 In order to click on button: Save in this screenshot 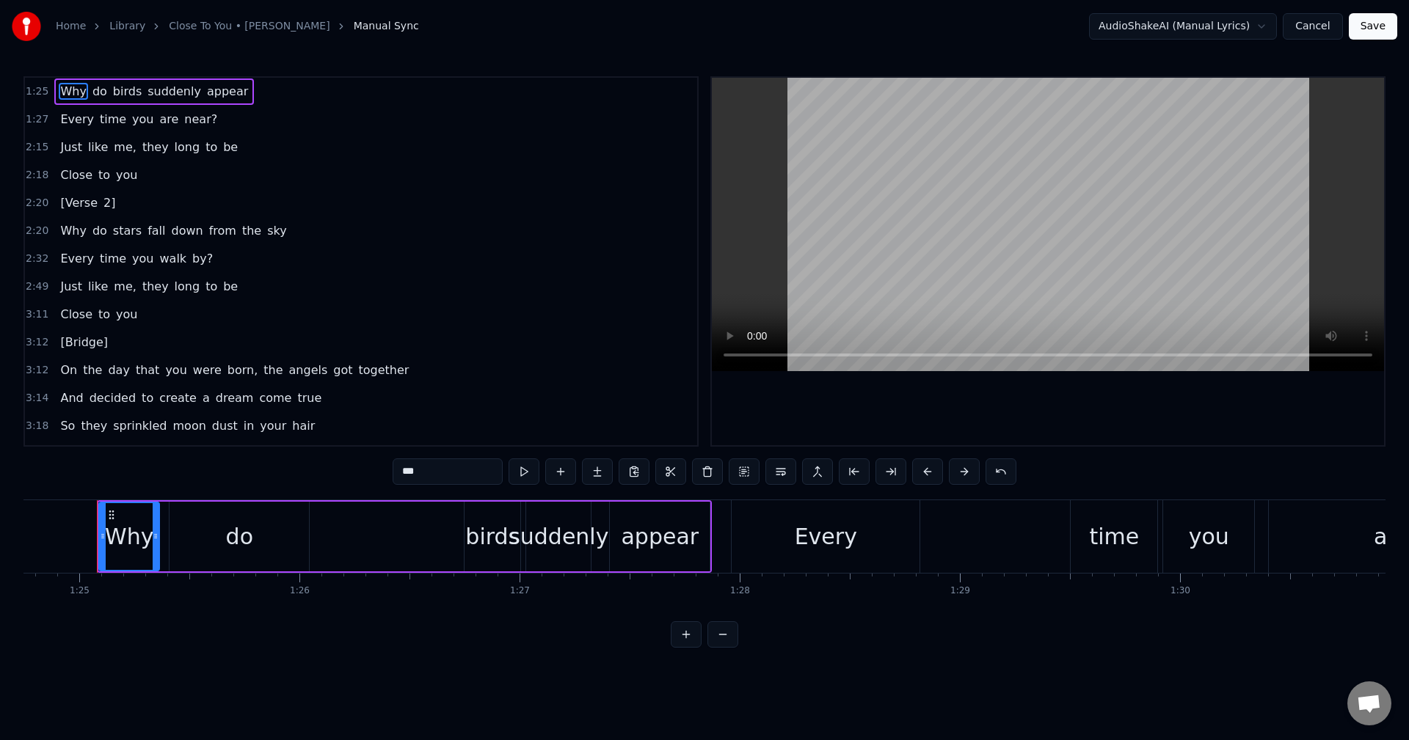, I will do `click(1373, 26)`.